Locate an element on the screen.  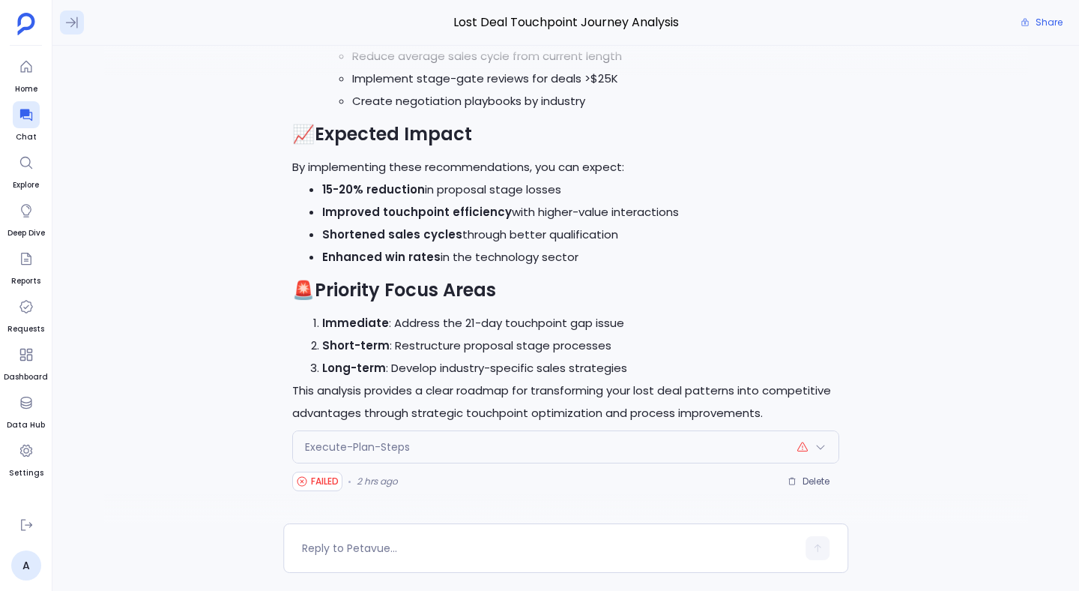
li: Create negotiation playbooks by industry is located at coordinates (596, 101).